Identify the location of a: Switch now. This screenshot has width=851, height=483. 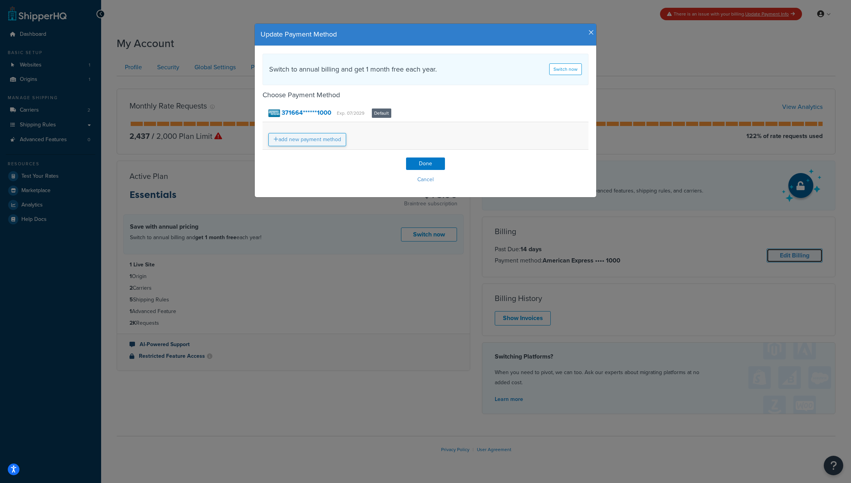
(566, 69).